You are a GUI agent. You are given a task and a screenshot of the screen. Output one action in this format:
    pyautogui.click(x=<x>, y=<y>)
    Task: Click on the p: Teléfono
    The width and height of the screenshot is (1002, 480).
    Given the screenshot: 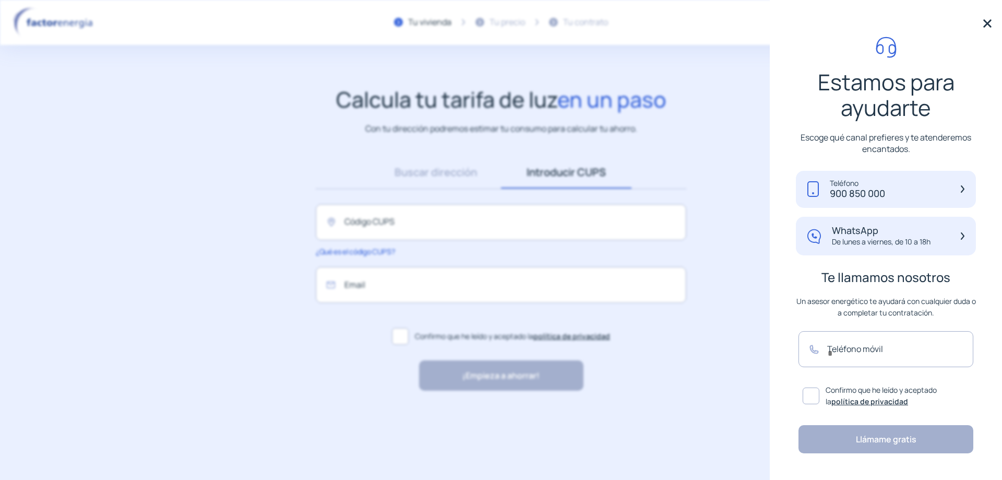 What is the action you would take?
    pyautogui.click(x=857, y=183)
    